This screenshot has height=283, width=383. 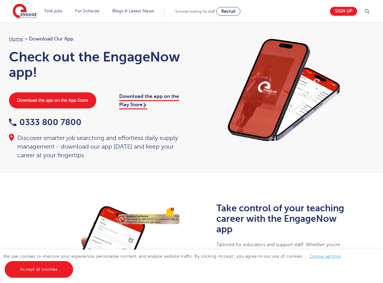 I want to click on span: Schools looking for staff, so click(x=195, y=11).